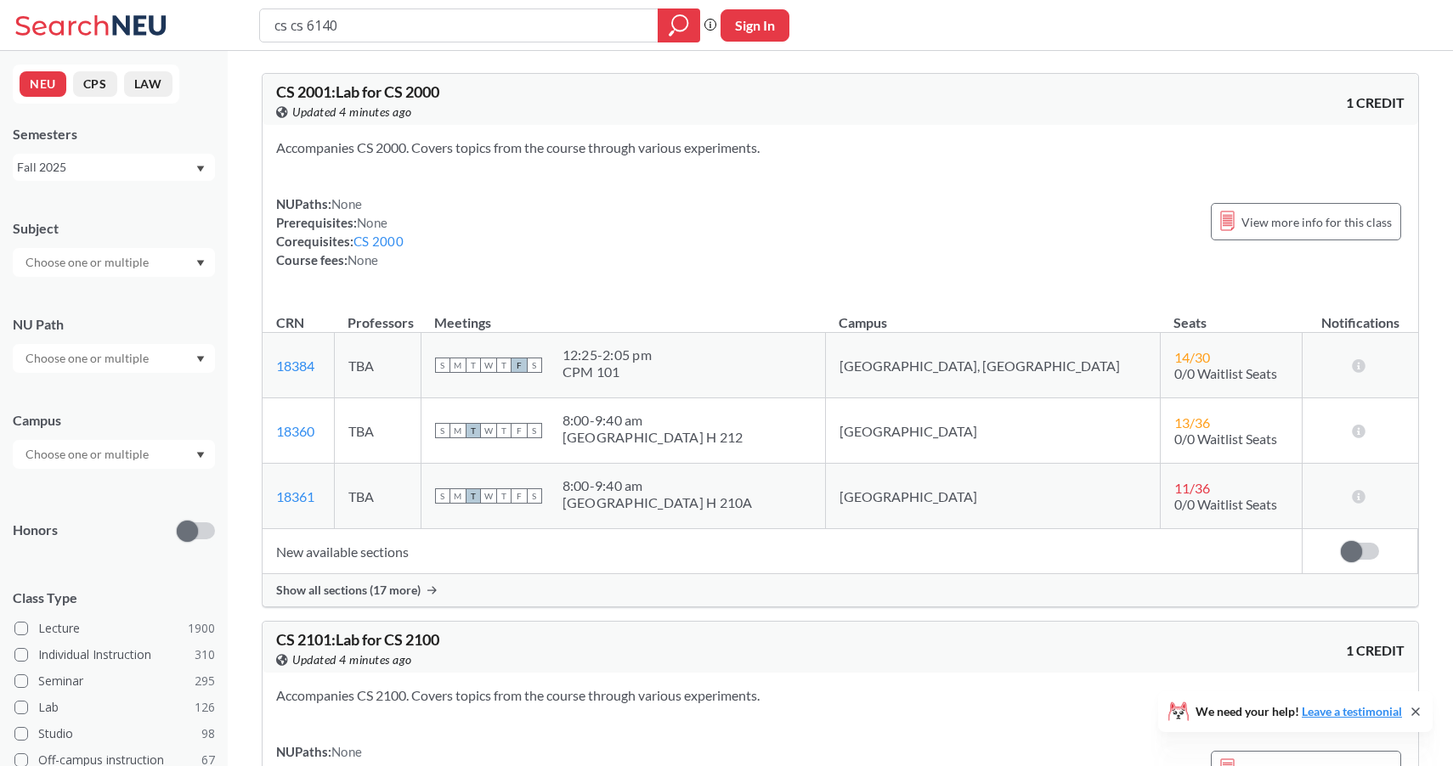  What do you see at coordinates (114, 167) in the screenshot?
I see `div: Fall 2025Dropdown arrow` at bounding box center [114, 167].